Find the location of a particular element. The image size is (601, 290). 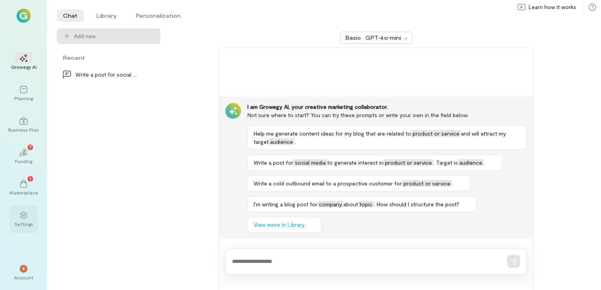

div: Planning is located at coordinates (24, 98).